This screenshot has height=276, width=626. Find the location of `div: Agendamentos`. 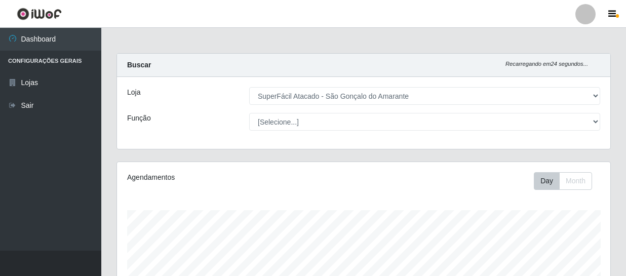

div: Agendamentos is located at coordinates (221, 177).